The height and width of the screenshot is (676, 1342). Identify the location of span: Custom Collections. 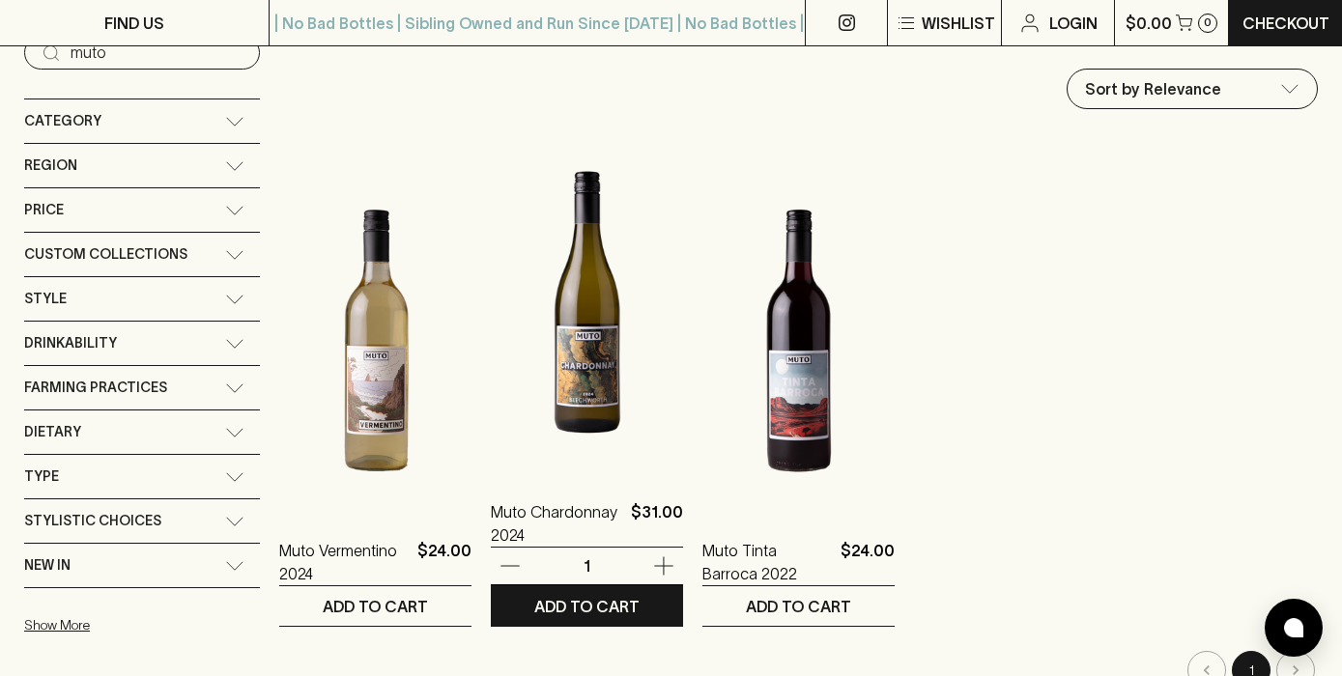
(105, 254).